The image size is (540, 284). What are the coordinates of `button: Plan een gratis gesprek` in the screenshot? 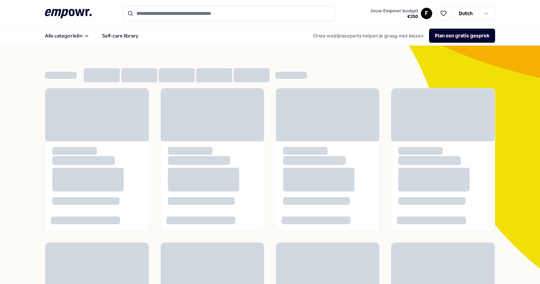 It's located at (462, 36).